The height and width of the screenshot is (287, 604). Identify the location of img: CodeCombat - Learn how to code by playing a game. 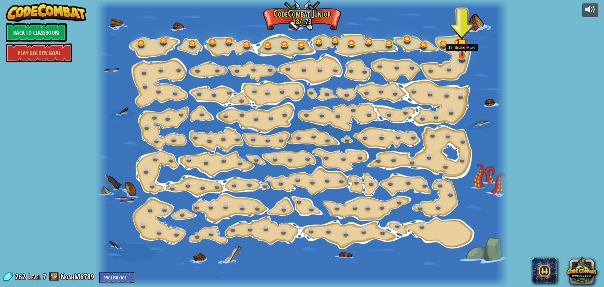
(46, 12).